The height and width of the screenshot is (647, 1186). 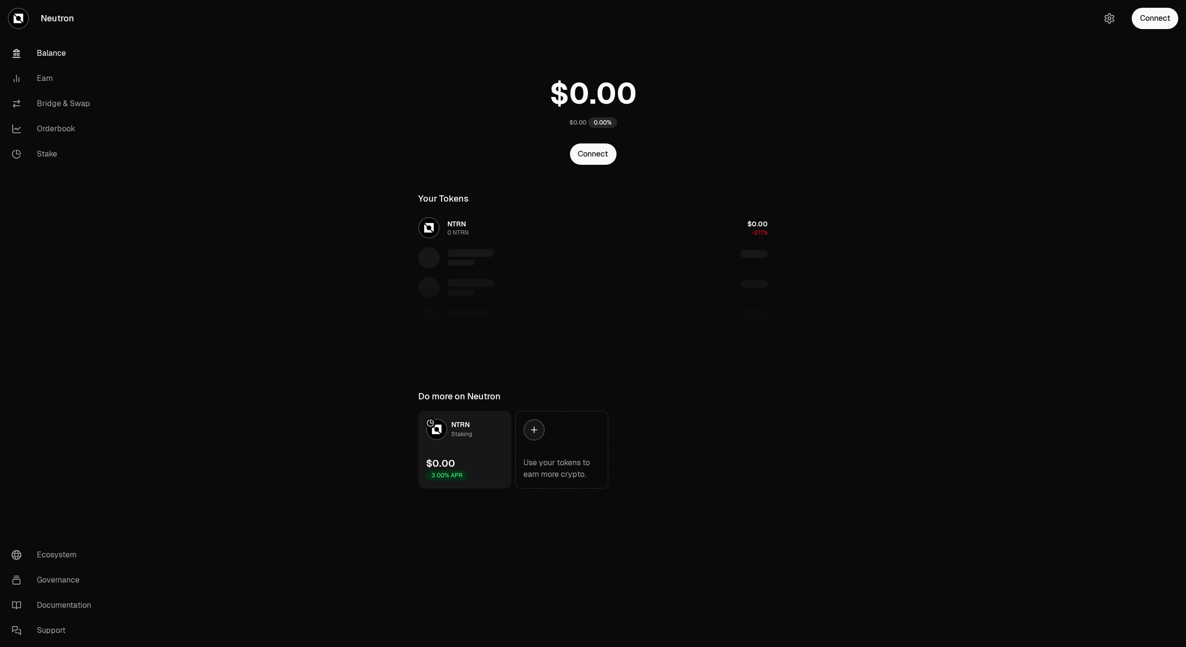 I want to click on div: Do more on Neutron, so click(x=460, y=397).